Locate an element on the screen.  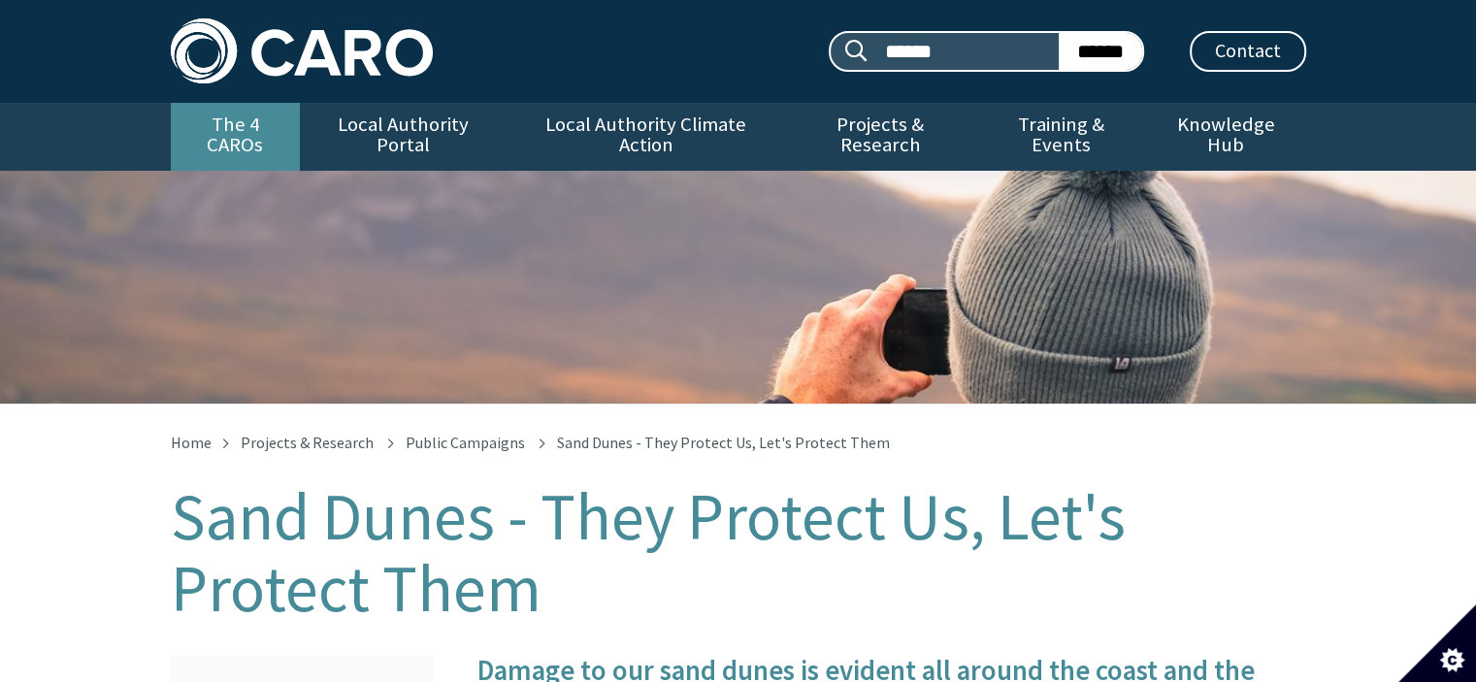
a: Local Authority Climate Action is located at coordinates (646, 137).